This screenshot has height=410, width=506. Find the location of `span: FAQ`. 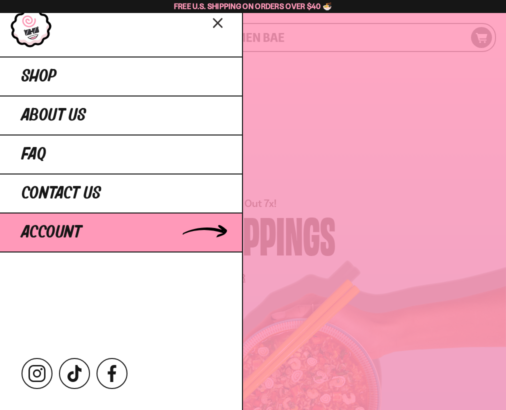

span: FAQ is located at coordinates (33, 154).